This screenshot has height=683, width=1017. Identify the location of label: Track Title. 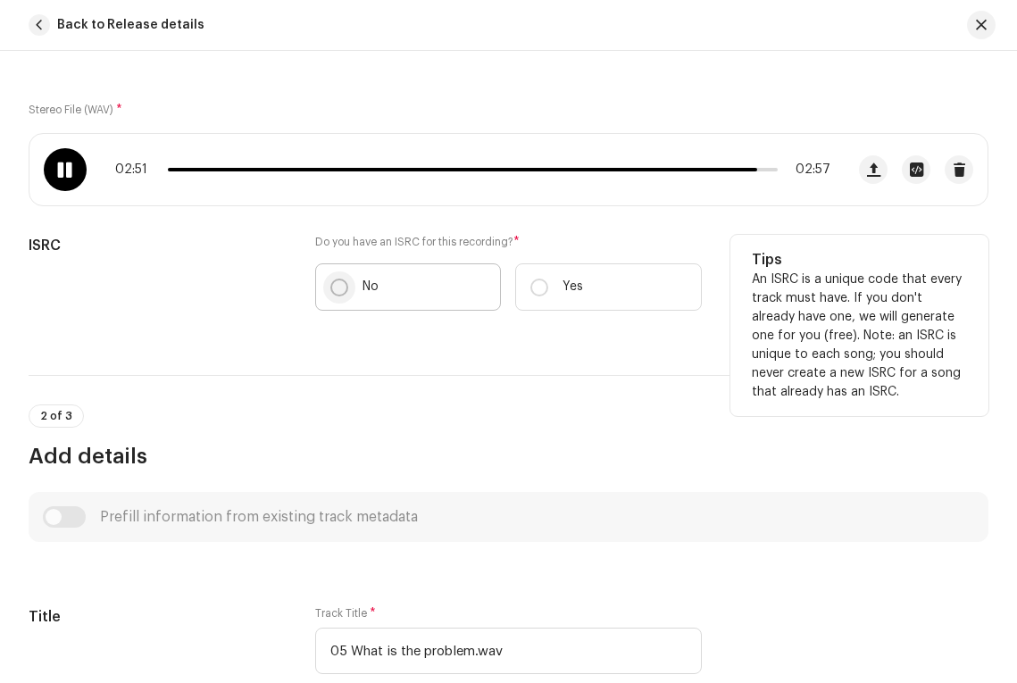
(346, 614).